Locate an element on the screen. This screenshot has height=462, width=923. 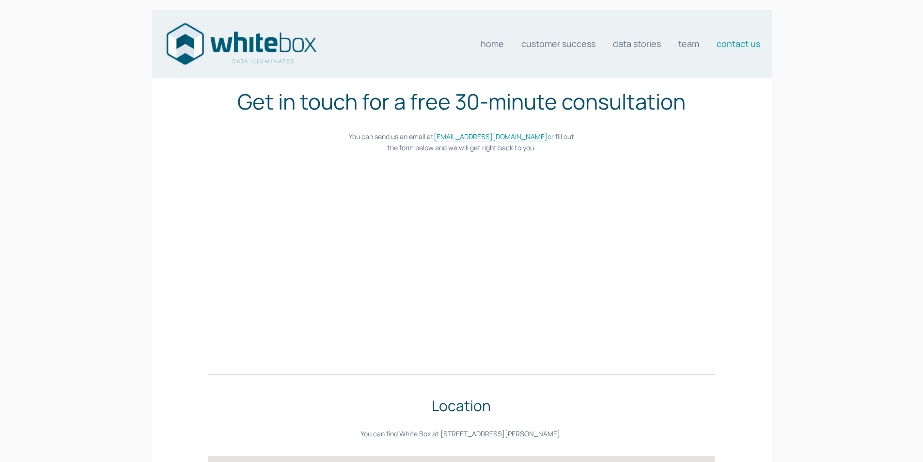
h1: Get in touch for a free 30-minute consultation is located at coordinates (461, 101).